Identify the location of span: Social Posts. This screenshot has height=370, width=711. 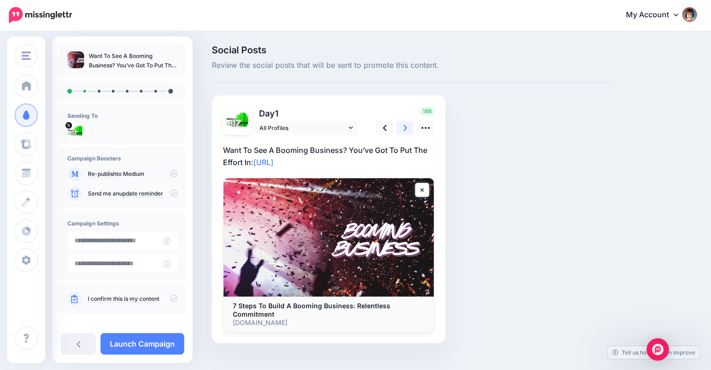
(413, 50).